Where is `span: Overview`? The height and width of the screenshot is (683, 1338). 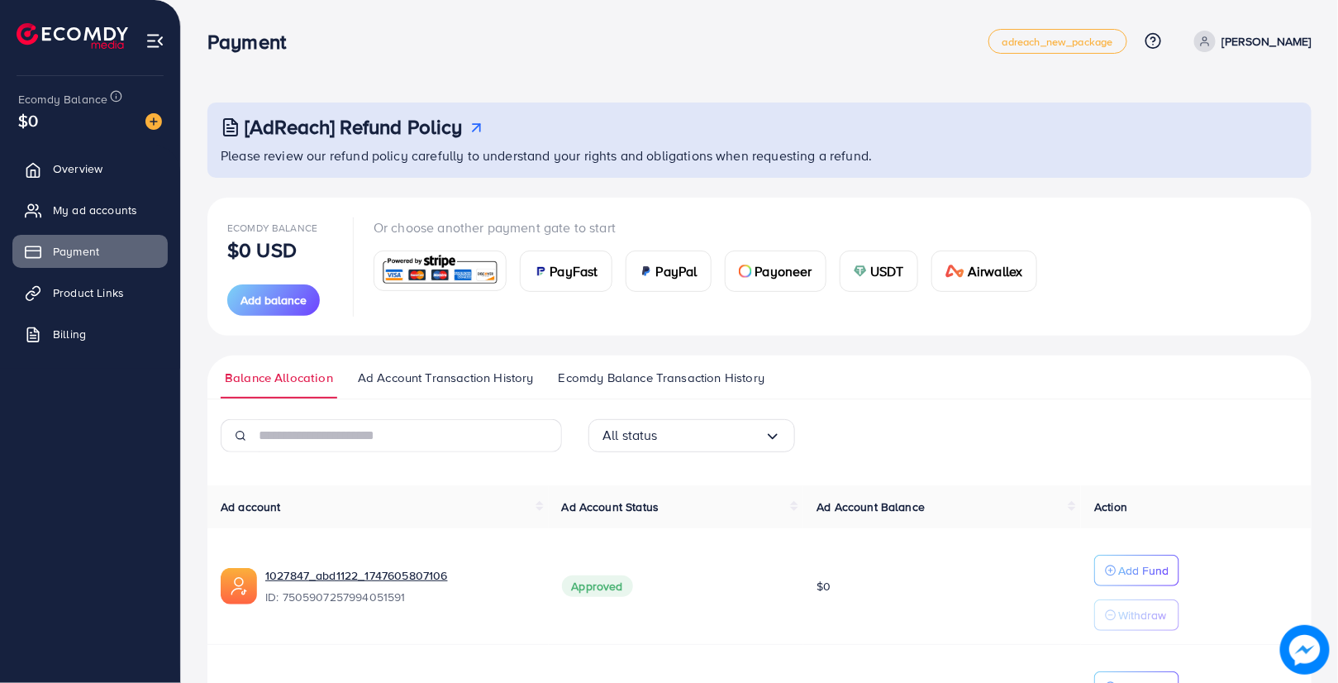 span: Overview is located at coordinates (78, 169).